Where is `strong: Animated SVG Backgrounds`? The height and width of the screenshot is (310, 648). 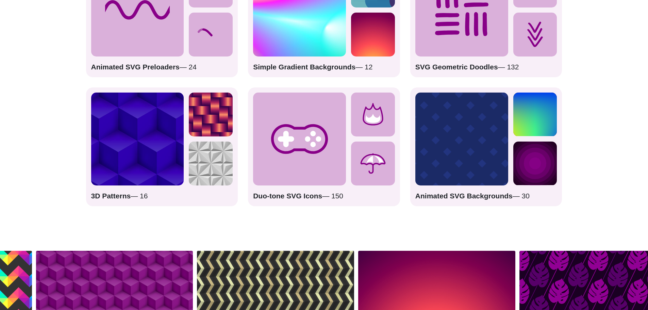
strong: Animated SVG Backgrounds is located at coordinates (464, 196).